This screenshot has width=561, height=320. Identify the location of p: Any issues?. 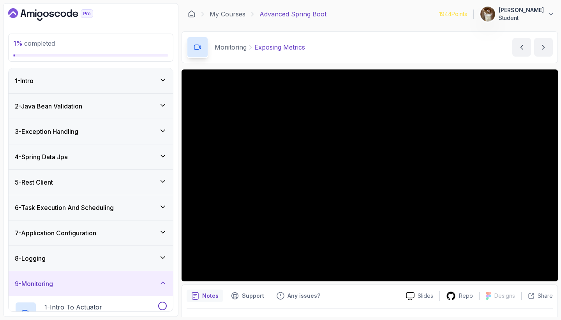
(304, 295).